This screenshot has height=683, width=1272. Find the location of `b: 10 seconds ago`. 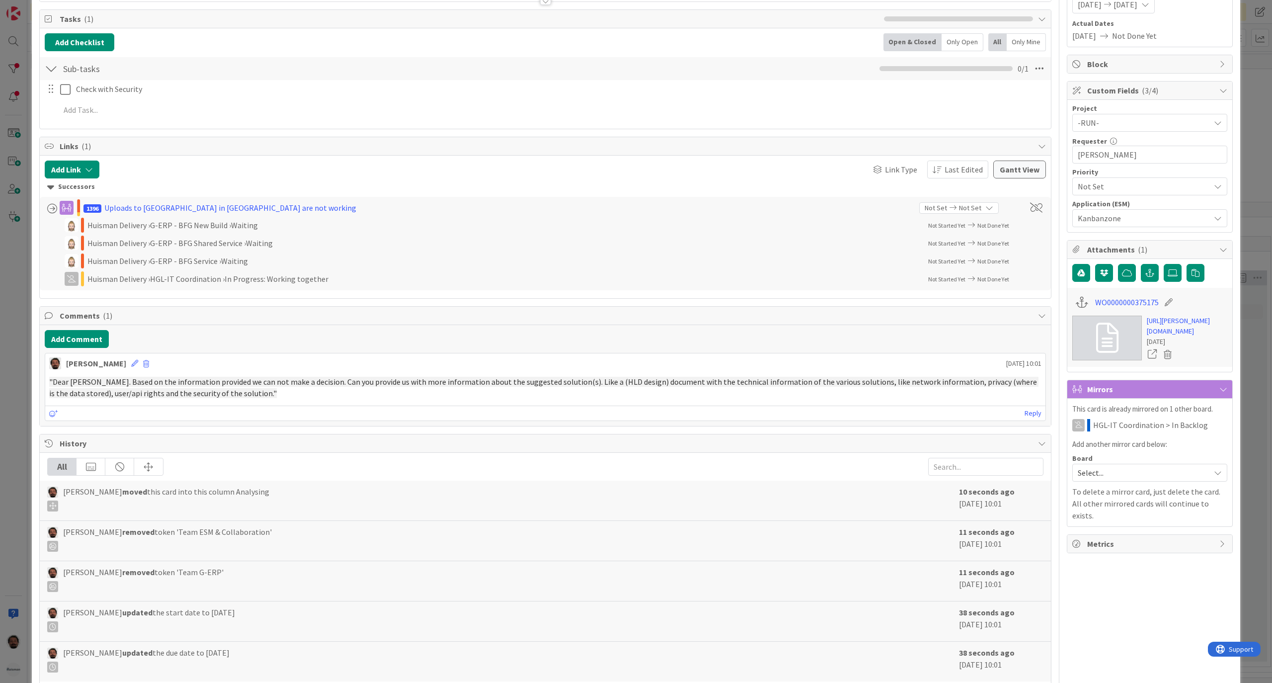

b: 10 seconds ago is located at coordinates (987, 491).